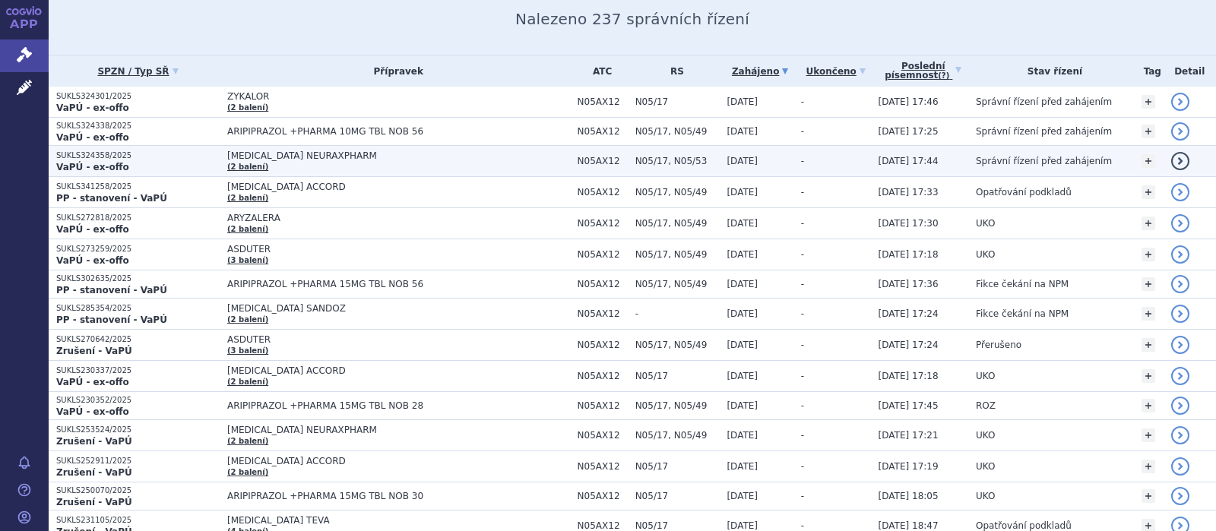 The width and height of the screenshot is (1216, 531). Describe the element at coordinates (836, 71) in the screenshot. I see `a: Ukončeno` at that location.